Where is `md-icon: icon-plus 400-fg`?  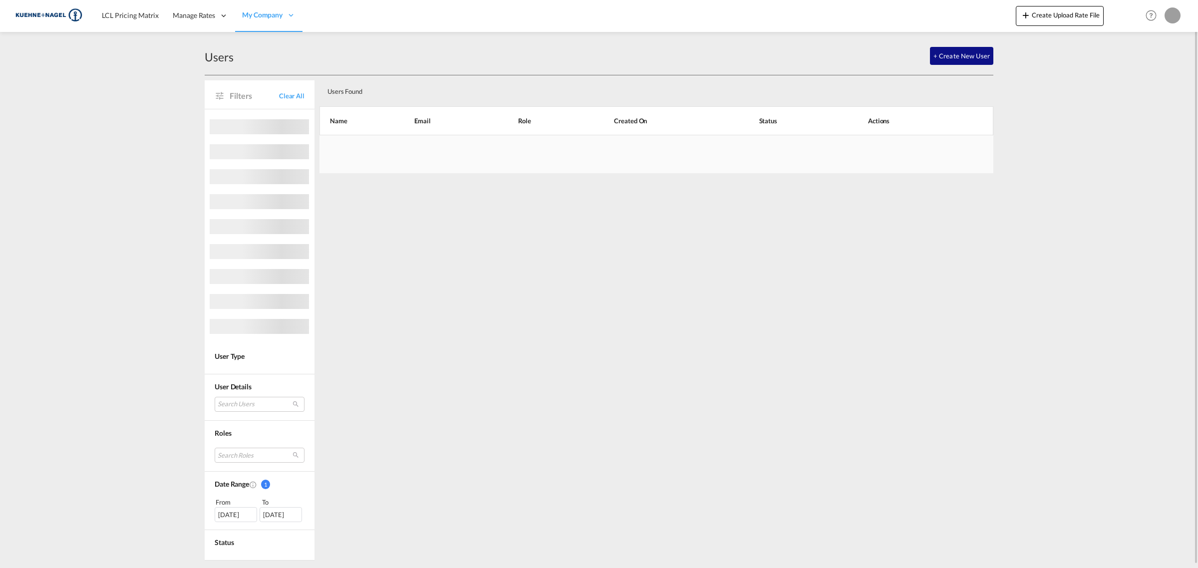 md-icon: icon-plus 400-fg is located at coordinates (1026, 15).